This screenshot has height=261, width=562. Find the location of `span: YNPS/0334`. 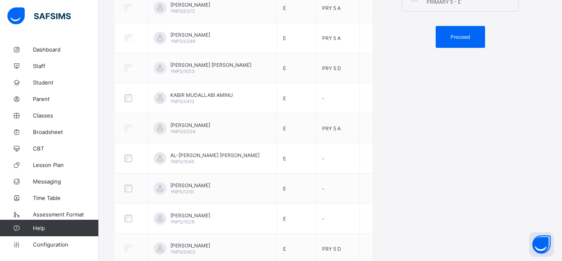

span: YNPS/0334 is located at coordinates (183, 131).